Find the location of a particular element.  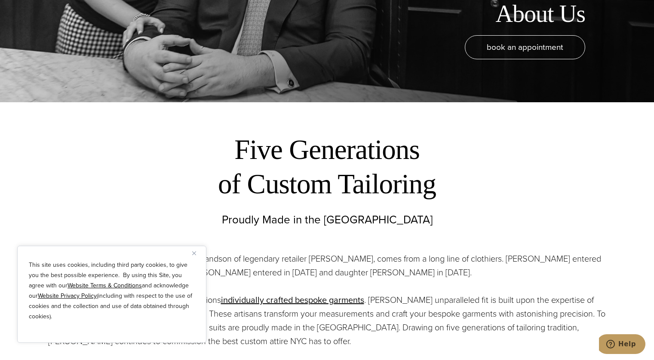

a: individually crafted bespoke garments is located at coordinates (292, 300).